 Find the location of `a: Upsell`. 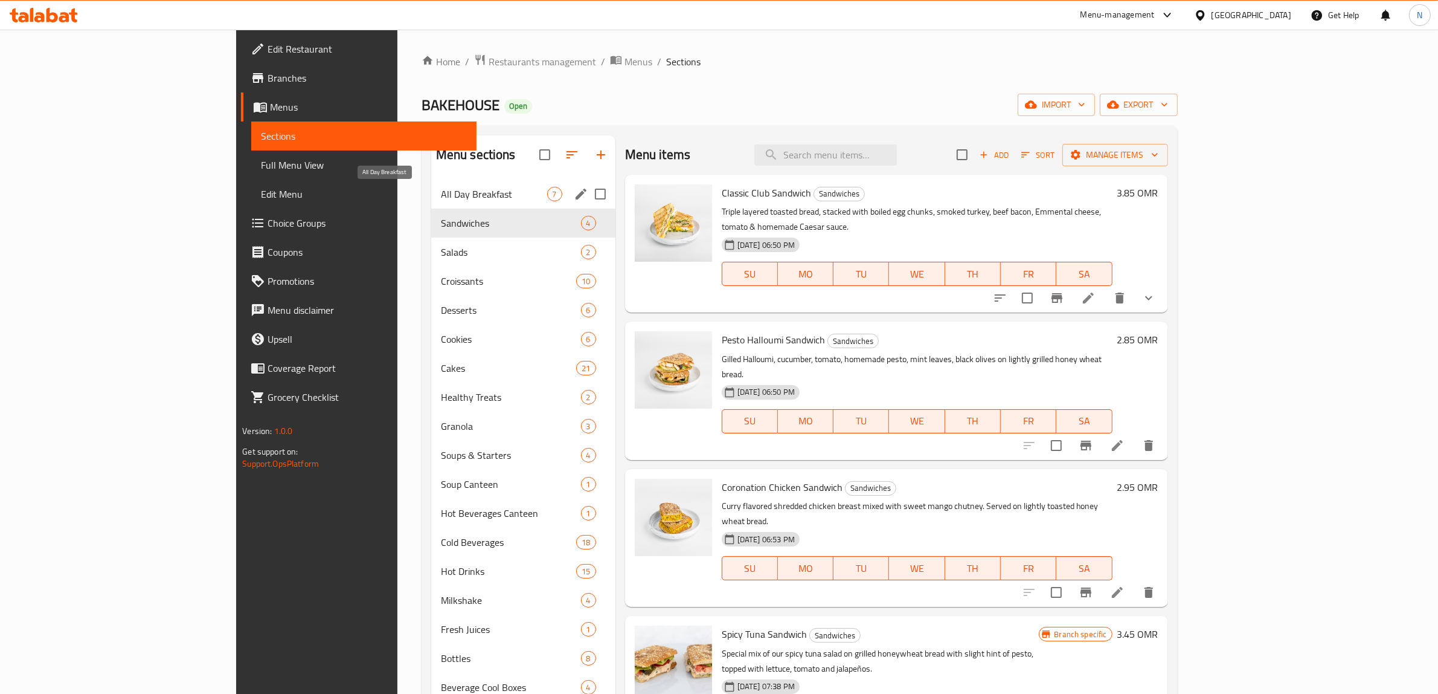

a: Upsell is located at coordinates (359, 339).